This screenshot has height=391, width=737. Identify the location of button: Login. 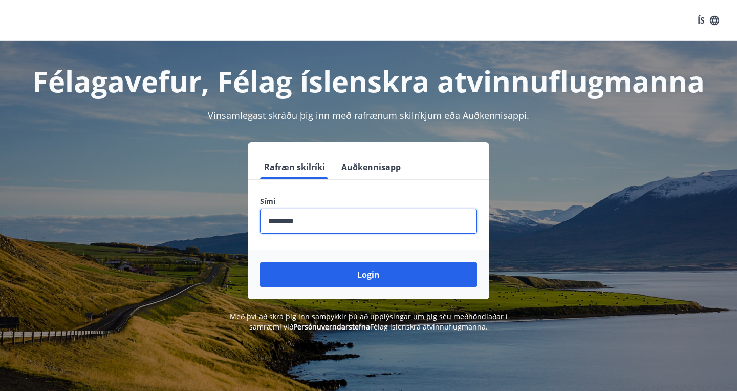
(369, 274).